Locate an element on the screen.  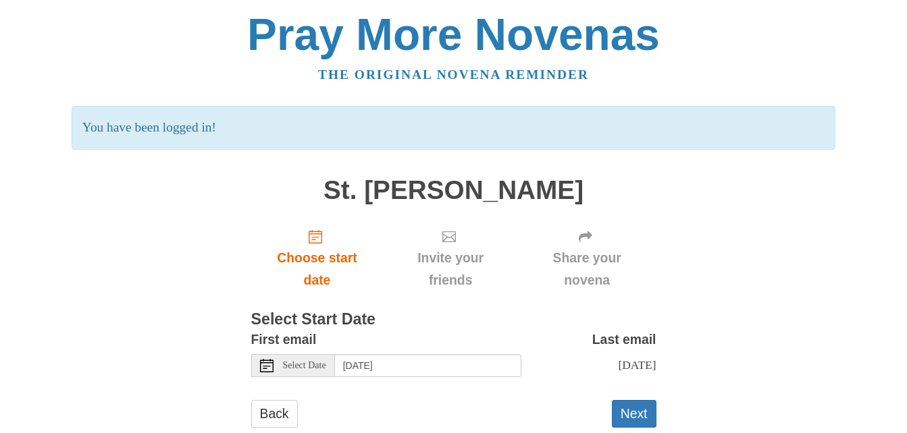
span: Choose start date is located at coordinates (317, 269).